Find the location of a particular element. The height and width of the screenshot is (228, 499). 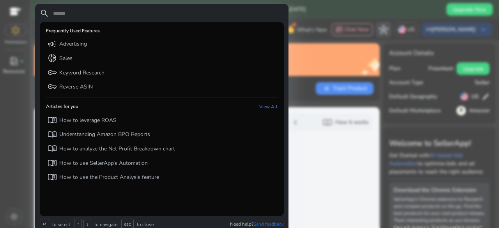

span: Send feedback is located at coordinates (268, 224).